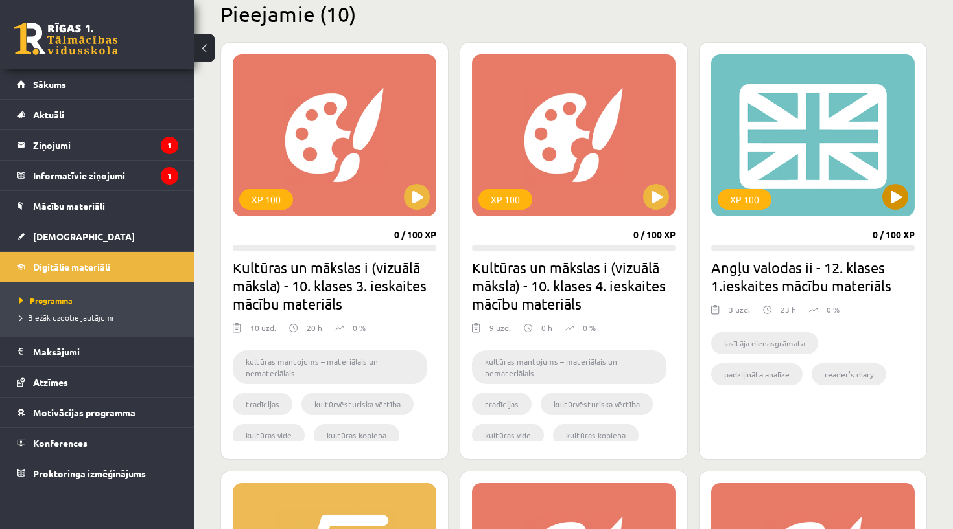 The height and width of the screenshot is (529, 953). What do you see at coordinates (106, 145) in the screenshot?
I see `legend: Ziņojumi` at bounding box center [106, 145].